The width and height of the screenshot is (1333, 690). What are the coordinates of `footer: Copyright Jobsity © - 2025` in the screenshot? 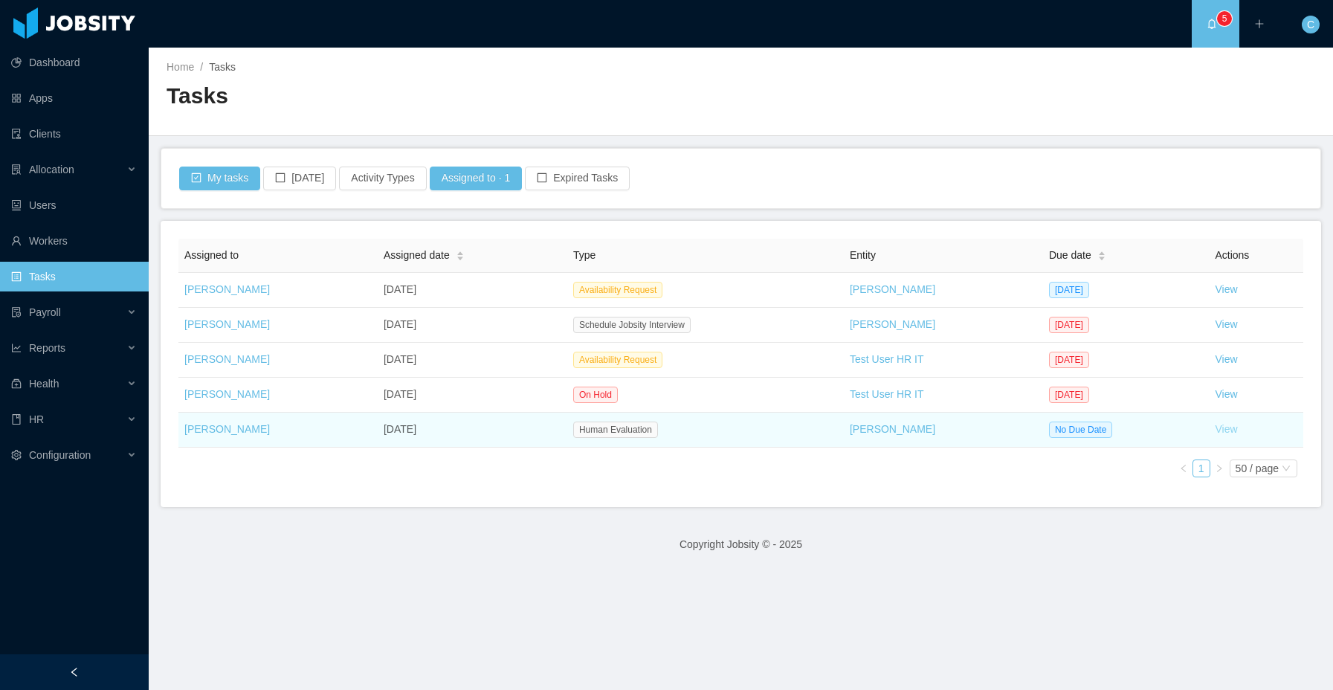 It's located at (740, 544).